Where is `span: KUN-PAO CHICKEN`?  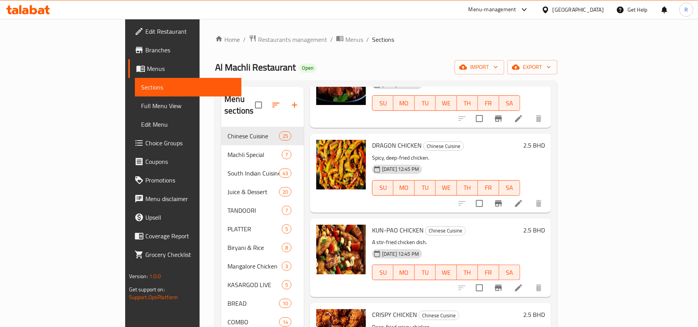 span: KUN-PAO CHICKEN is located at coordinates (398, 230).